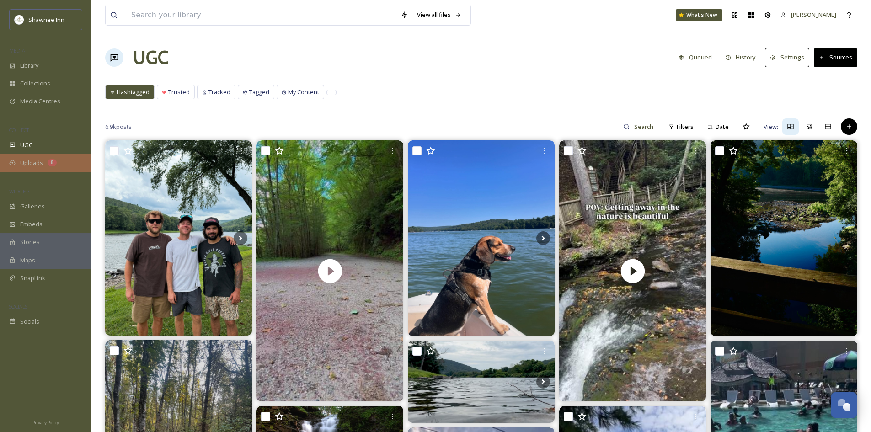 The image size is (871, 432). Describe the element at coordinates (31, 224) in the screenshot. I see `span: Embeds` at that location.